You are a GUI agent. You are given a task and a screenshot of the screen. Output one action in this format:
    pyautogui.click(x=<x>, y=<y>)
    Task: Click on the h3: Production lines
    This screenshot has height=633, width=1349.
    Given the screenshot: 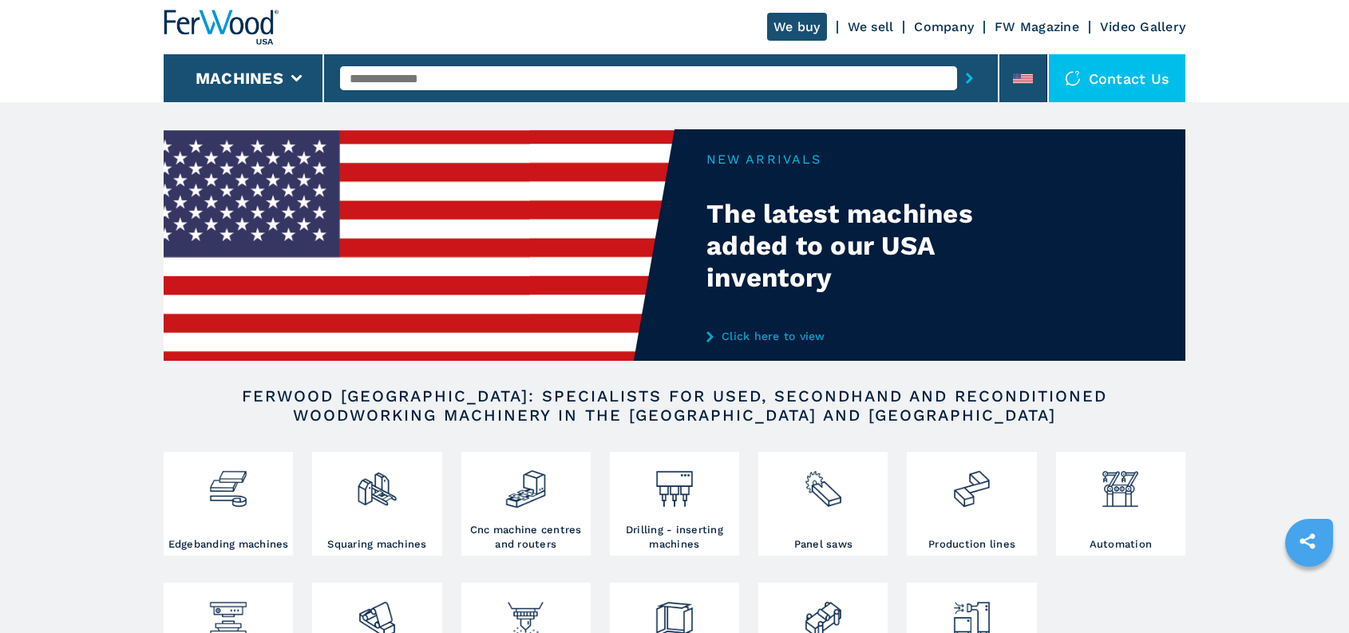 What is the action you would take?
    pyautogui.click(x=971, y=544)
    